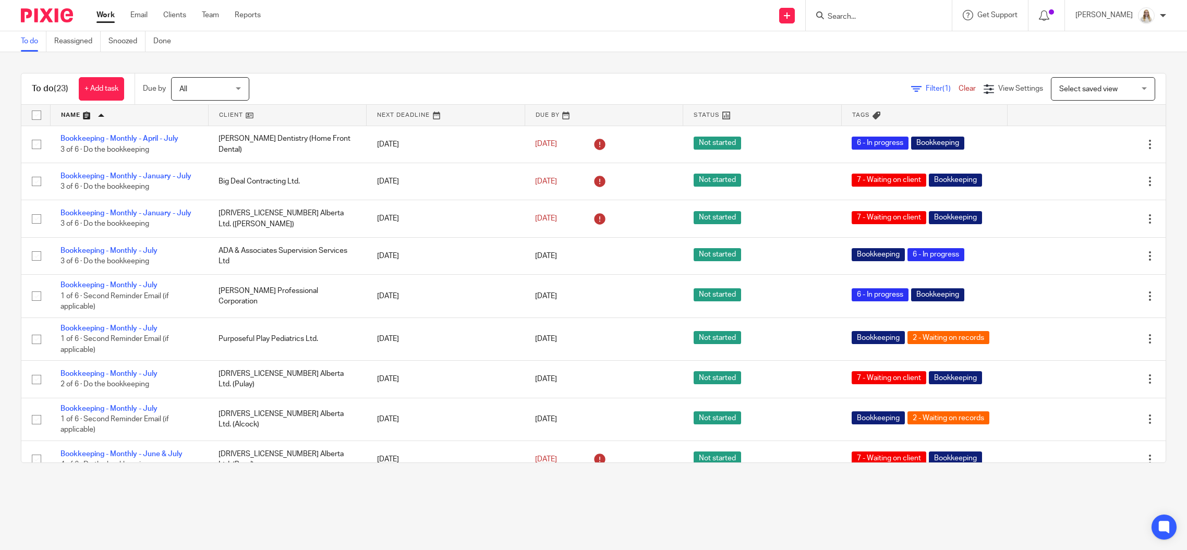  What do you see at coordinates (287, 181) in the screenshot?
I see `td: Big Deal Contracting Ltd.` at bounding box center [287, 181].